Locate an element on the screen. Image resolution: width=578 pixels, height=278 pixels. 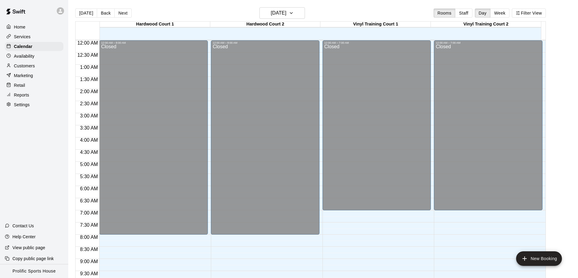
span: 1:30 AM is located at coordinates (89, 79).